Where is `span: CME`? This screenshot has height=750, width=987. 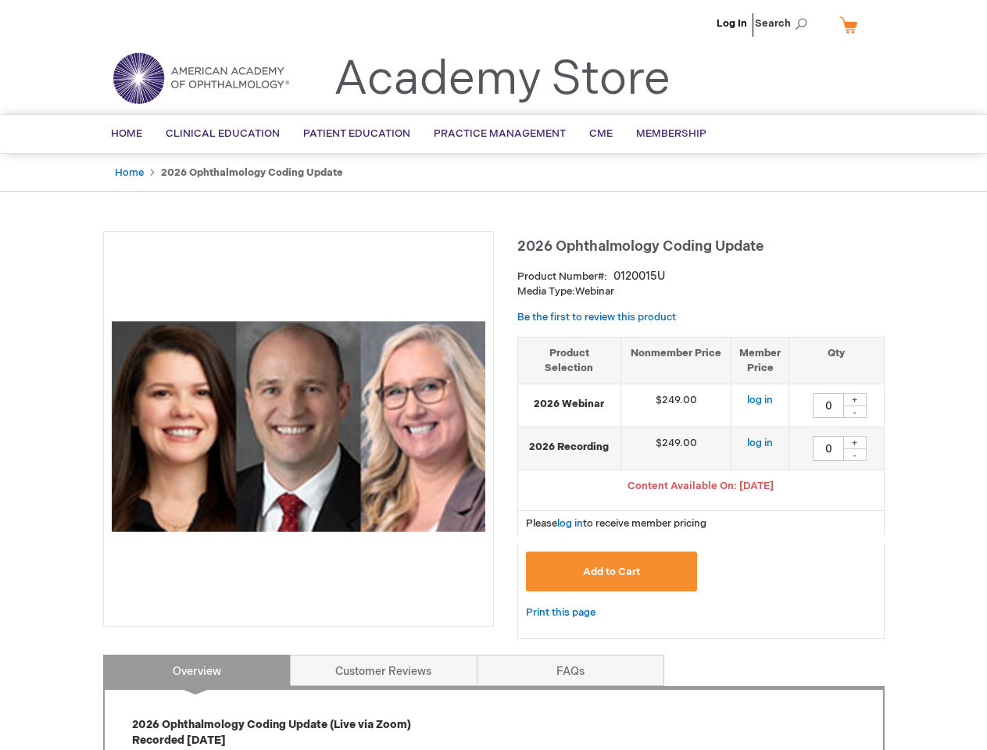 span: CME is located at coordinates (601, 134).